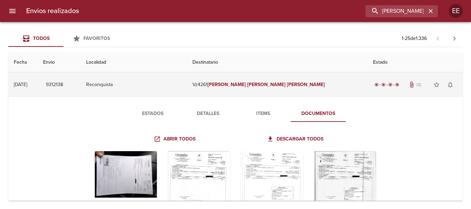 This screenshot has width=471, height=209. What do you see at coordinates (456, 11) in the screenshot?
I see `div: EE` at bounding box center [456, 11].